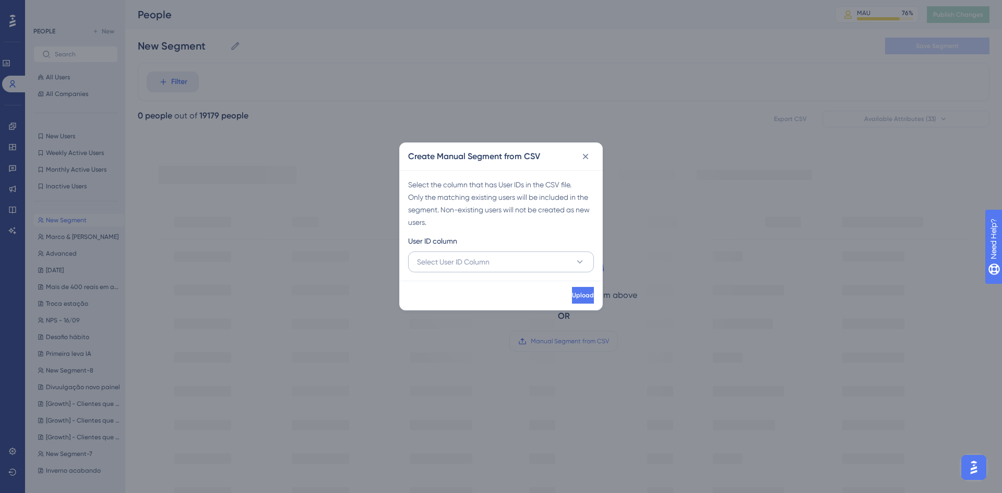  Describe the element at coordinates (501, 203) in the screenshot. I see `div: Select the column that has User IDs in the CSV file. Only the matching existing users will be inc...` at that location.